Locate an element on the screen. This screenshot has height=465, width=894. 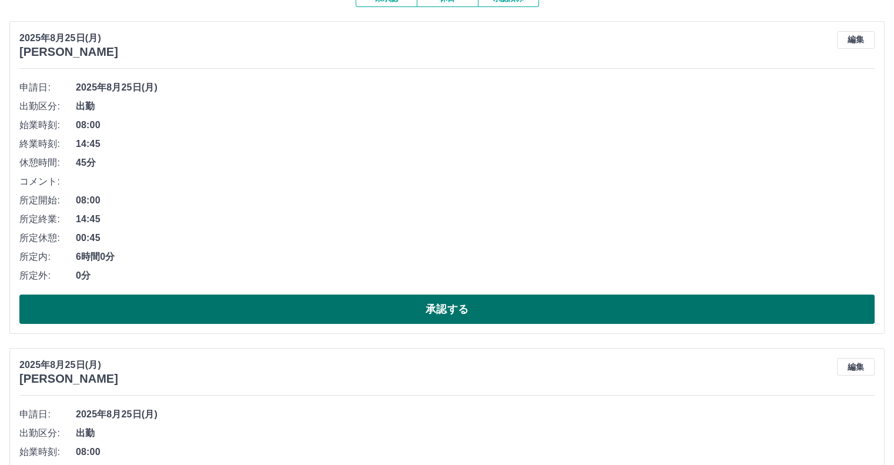
span: 所定開始: is located at coordinates (48, 201).